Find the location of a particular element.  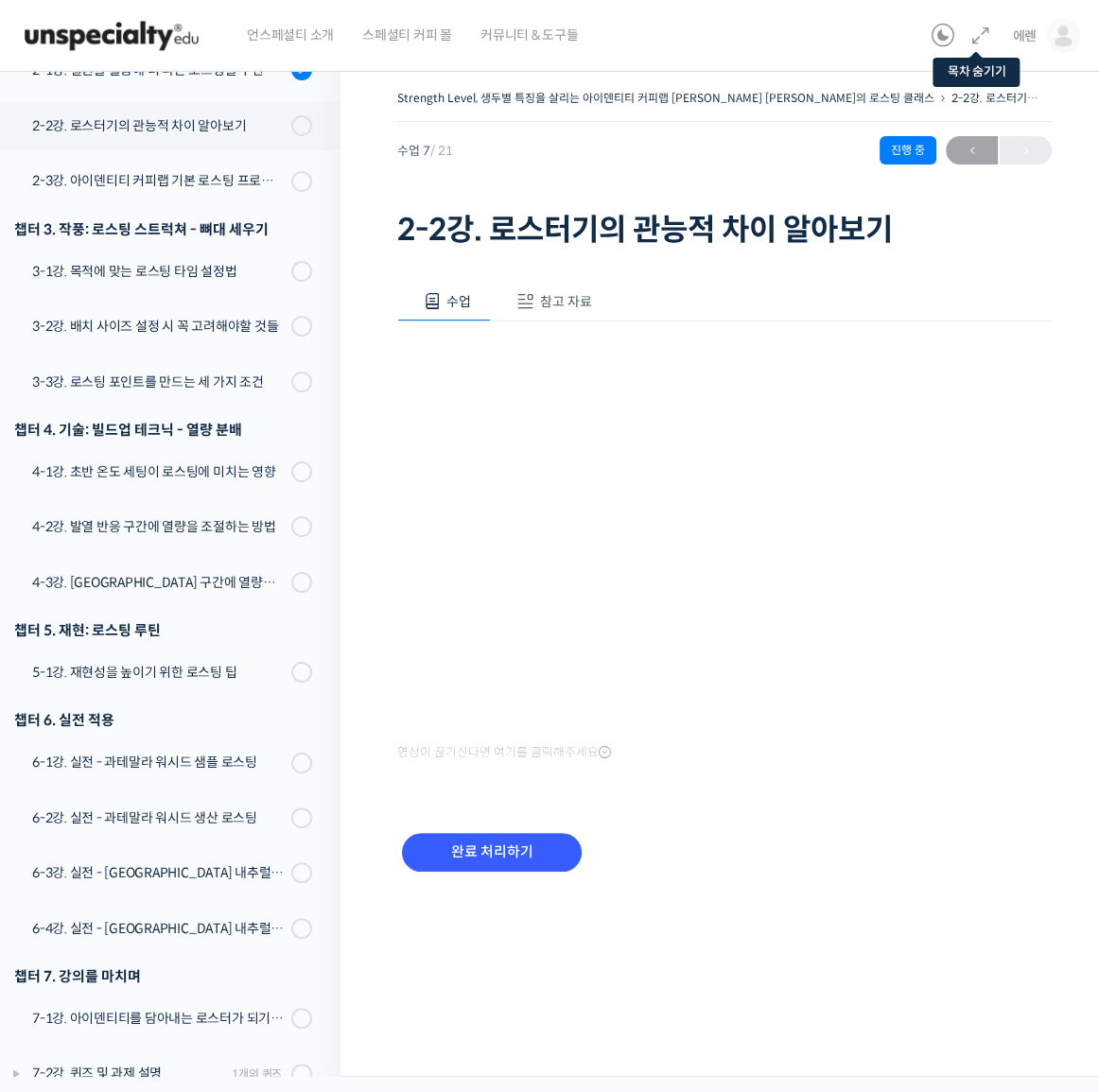

span: 대화 is located at coordinates (184, 637).